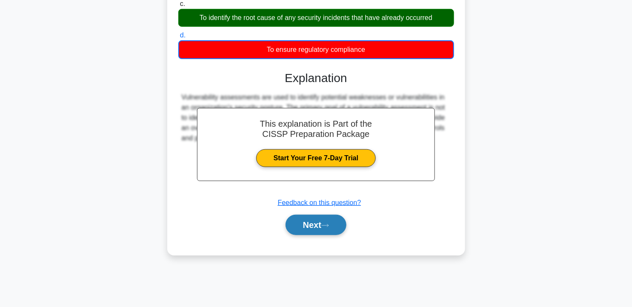 The image size is (632, 307). I want to click on span: d., so click(182, 35).